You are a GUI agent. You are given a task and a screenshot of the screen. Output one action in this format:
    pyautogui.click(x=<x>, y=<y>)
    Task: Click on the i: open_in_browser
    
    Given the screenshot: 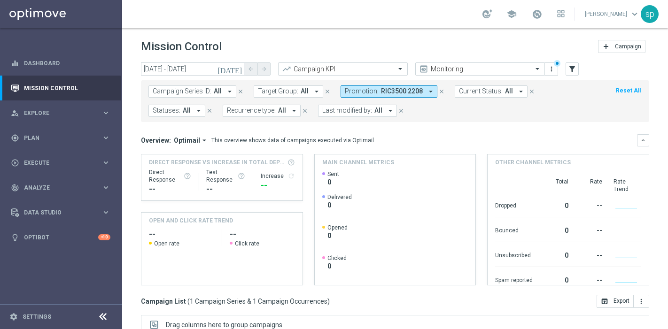 What is the action you would take?
    pyautogui.click(x=605, y=302)
    